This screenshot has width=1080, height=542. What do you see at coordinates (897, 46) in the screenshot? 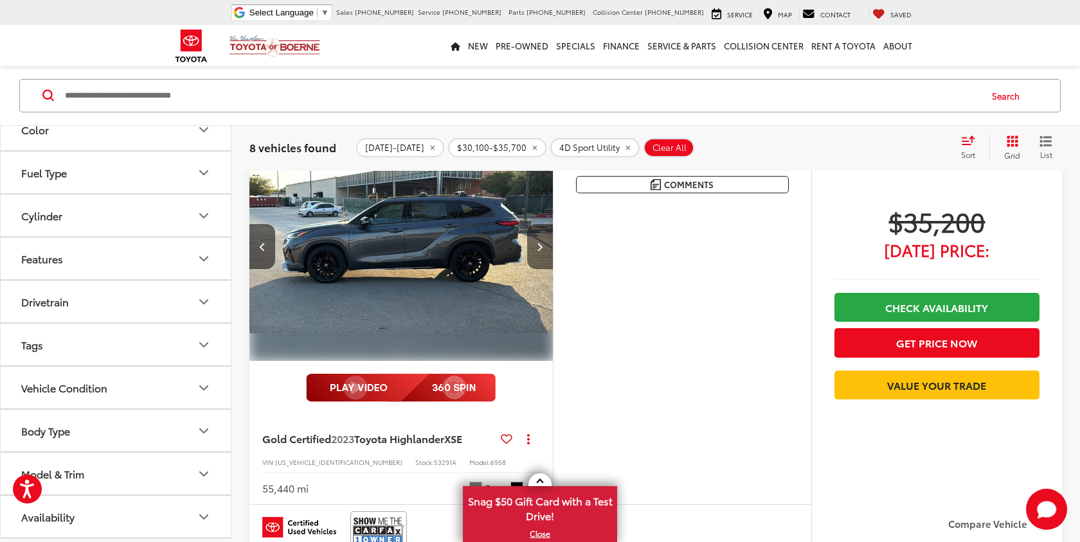
I see `a: About` at bounding box center [897, 46].